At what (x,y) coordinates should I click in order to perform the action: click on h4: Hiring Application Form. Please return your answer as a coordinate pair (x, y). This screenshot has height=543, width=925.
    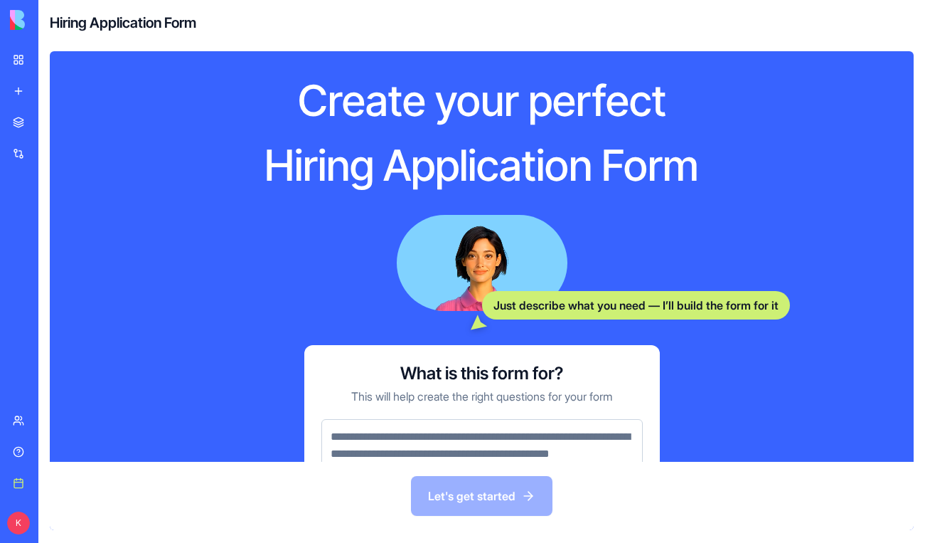
    Looking at the image, I should click on (123, 23).